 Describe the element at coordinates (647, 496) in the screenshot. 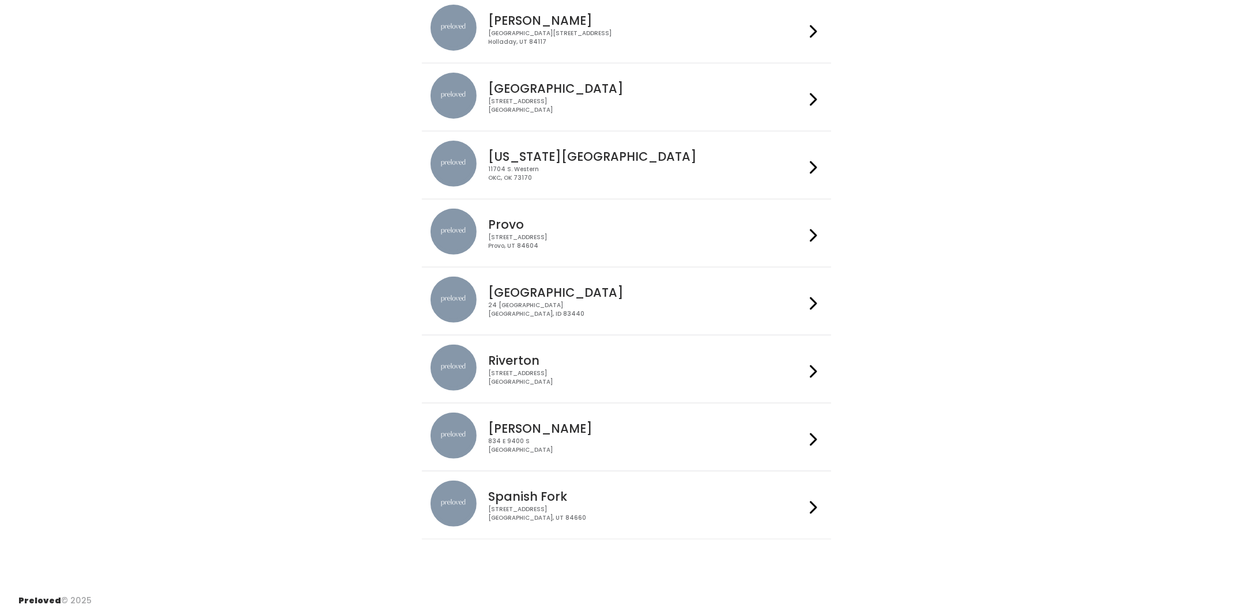

I see `h4: Spanish Fork` at that location.